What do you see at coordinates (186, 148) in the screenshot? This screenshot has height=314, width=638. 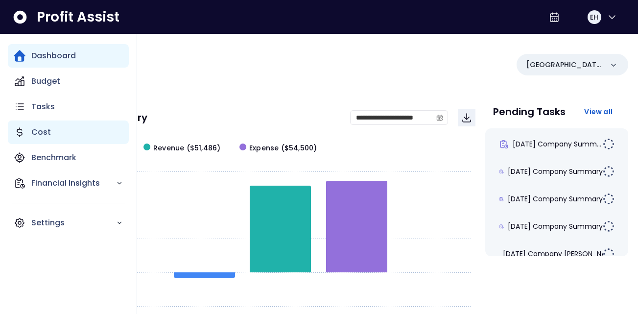 I see `span: Revenue ($51,486)` at bounding box center [186, 148].